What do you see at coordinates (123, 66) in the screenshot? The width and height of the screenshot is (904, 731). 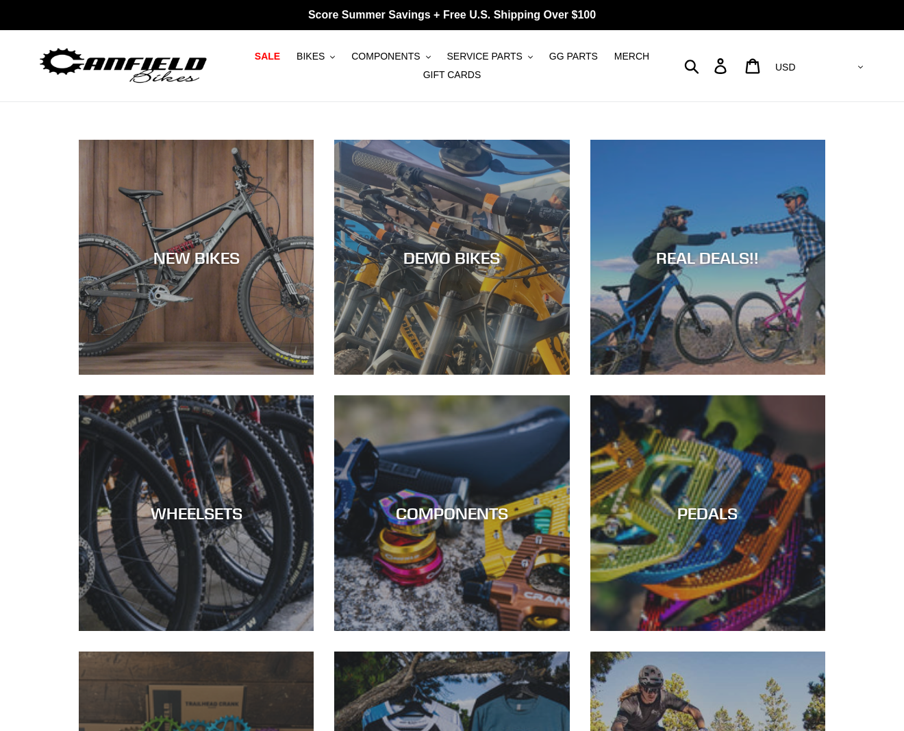 I see `img: Canfield Bikes` at bounding box center [123, 66].